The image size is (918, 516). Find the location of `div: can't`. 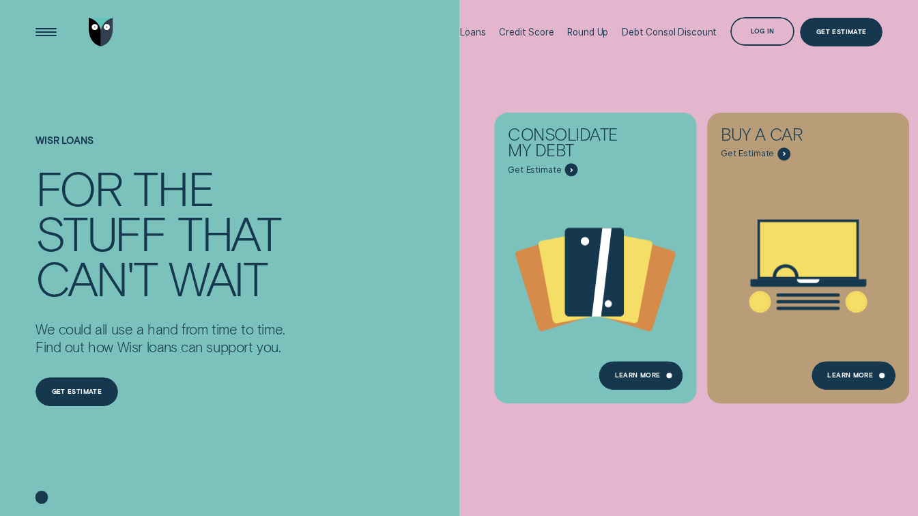

div: can't is located at coordinates (96, 277).